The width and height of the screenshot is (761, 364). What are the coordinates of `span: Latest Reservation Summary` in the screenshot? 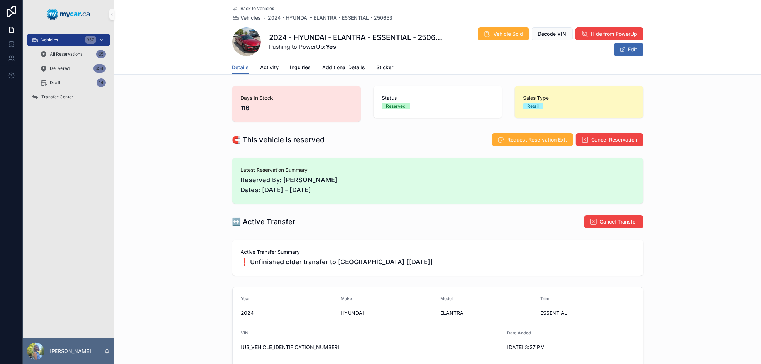 It's located at (438, 170).